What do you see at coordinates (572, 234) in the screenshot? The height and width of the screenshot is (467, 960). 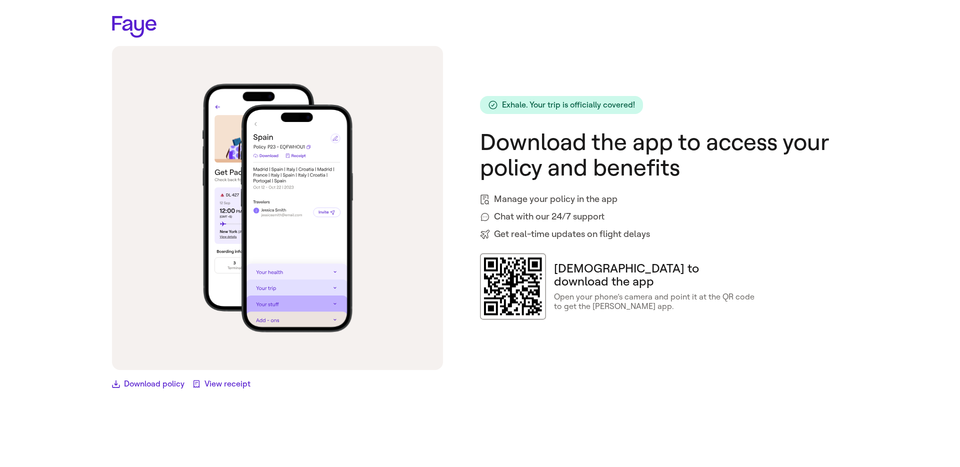 I see `span: Get real-time updates on flight delays` at bounding box center [572, 234].